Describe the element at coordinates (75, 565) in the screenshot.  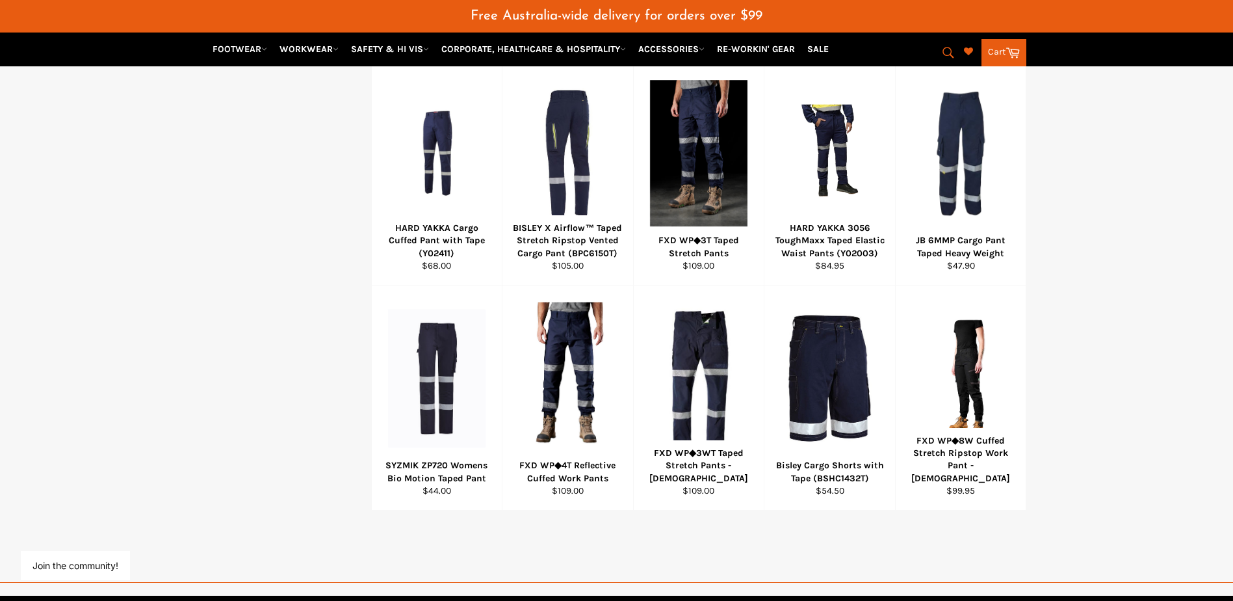
I see `button: Join the community!` at that location.